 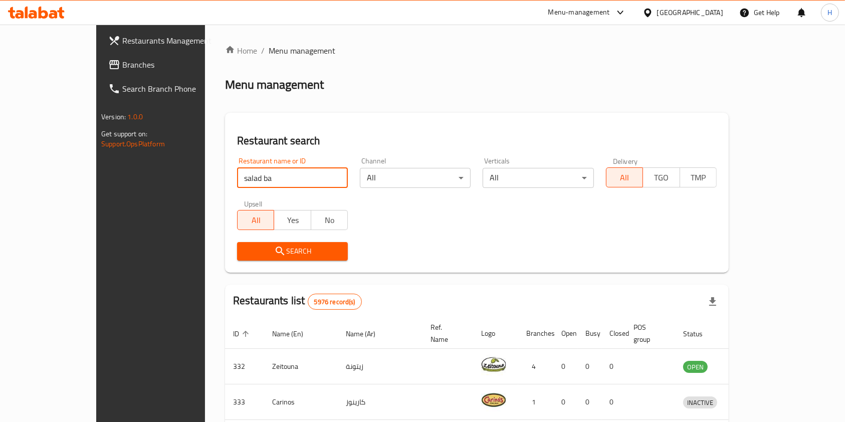 What do you see at coordinates (661, 178) in the screenshot?
I see `span: TGO` at bounding box center [661, 178].